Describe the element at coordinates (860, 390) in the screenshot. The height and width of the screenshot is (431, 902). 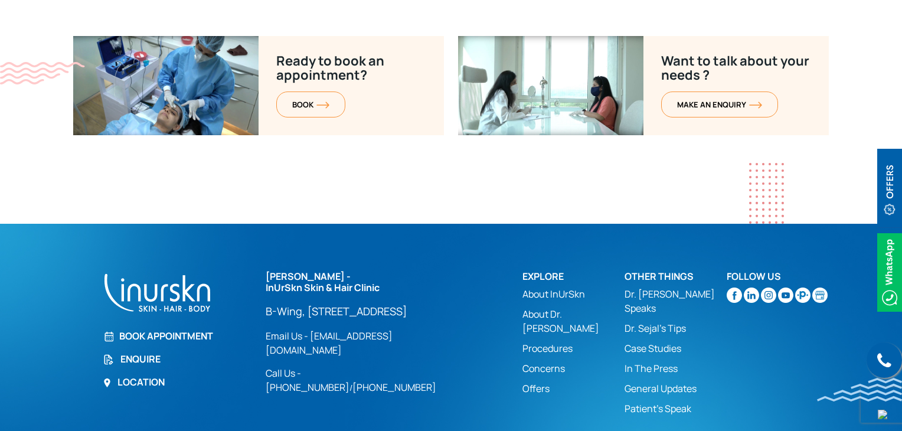
I see `img: bluewave` at that location.